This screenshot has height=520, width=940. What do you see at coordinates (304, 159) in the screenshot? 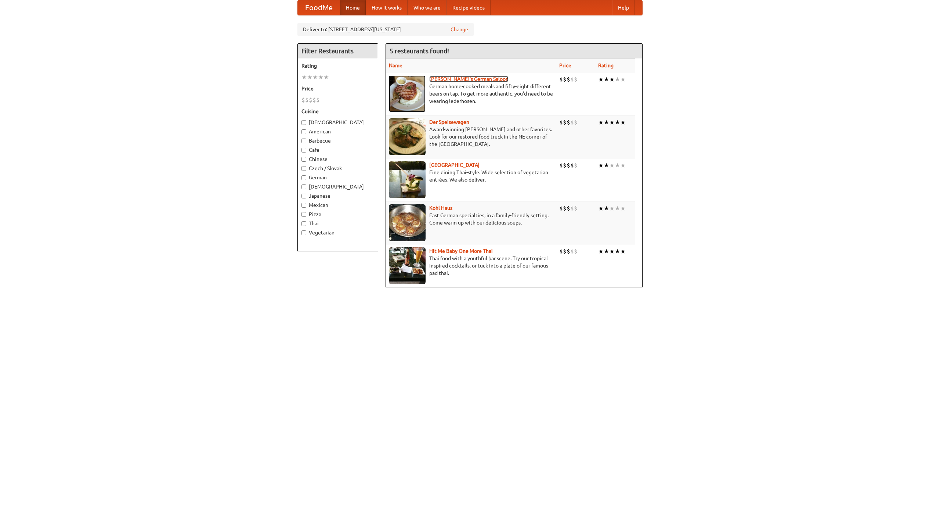
I see `input: Chinese` at bounding box center [304, 159].